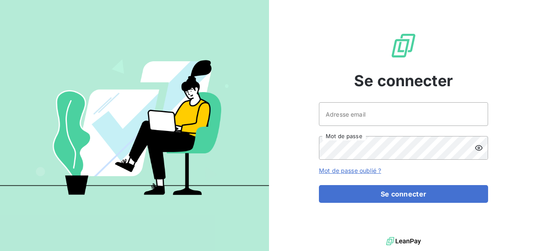  Describe the element at coordinates (403, 46) in the screenshot. I see `img: Logo LeanPay` at that location.